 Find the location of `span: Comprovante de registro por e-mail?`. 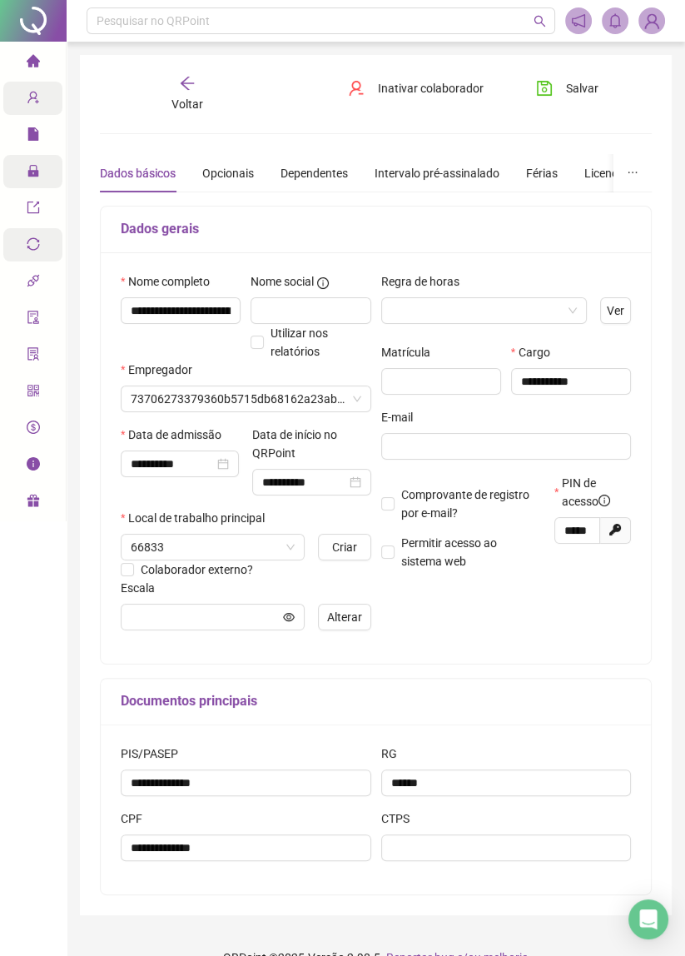

span: Comprovante de registro por e-mail? is located at coordinates (466, 504).